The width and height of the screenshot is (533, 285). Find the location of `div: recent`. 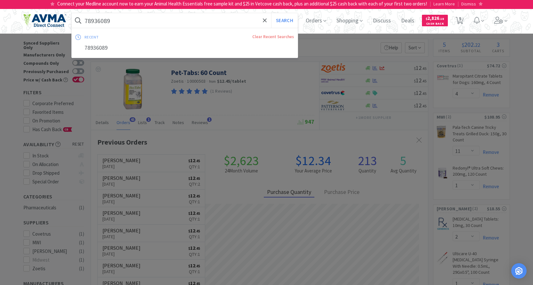

div: recent is located at coordinates (130, 37).